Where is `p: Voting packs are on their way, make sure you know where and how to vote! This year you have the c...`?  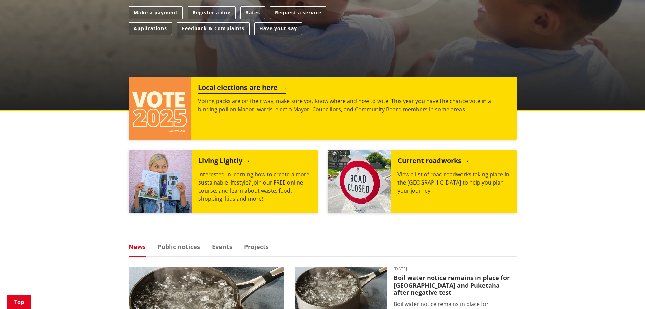
p: Voting packs are on their way, make sure you know where and how to vote! This year you have the c... is located at coordinates (354, 105).